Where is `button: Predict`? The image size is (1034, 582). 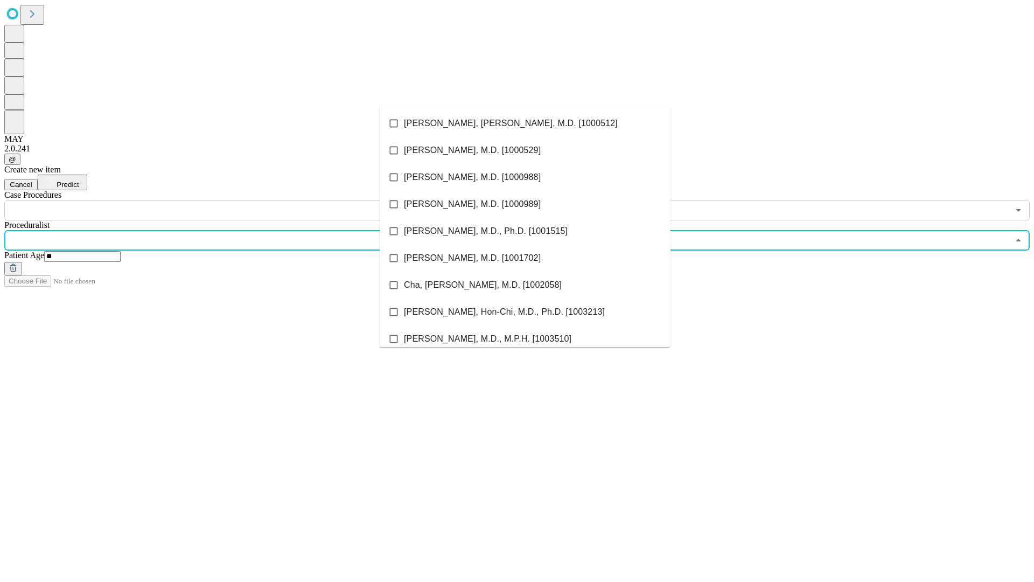
button: Predict is located at coordinates (62, 182).